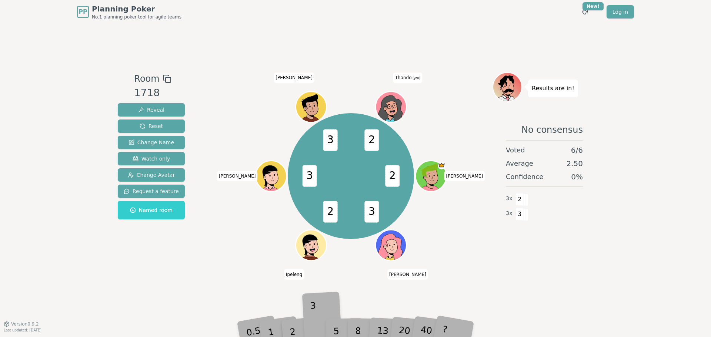 The height and width of the screenshot is (337, 711). Describe the element at coordinates (151, 210) in the screenshot. I see `span: Named room` at that location.